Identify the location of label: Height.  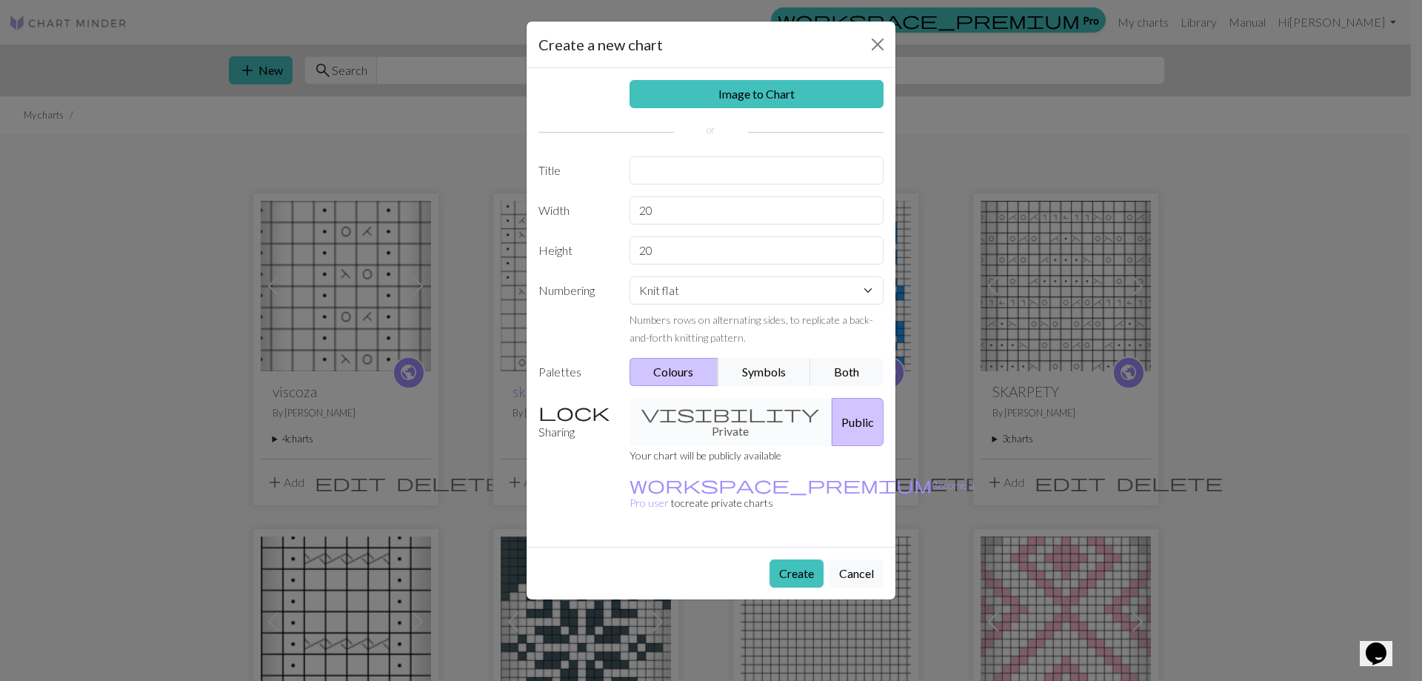
(575, 250).